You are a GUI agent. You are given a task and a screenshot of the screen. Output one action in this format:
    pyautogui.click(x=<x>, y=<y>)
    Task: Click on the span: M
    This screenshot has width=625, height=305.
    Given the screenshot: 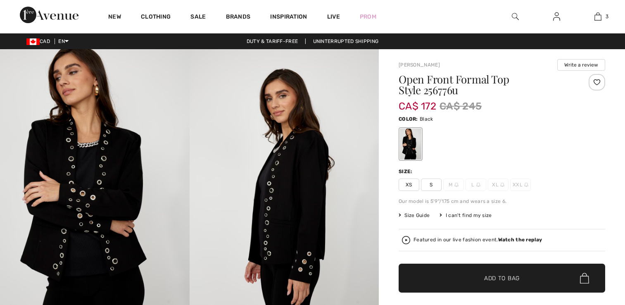 What is the action you would take?
    pyautogui.click(x=454, y=185)
    